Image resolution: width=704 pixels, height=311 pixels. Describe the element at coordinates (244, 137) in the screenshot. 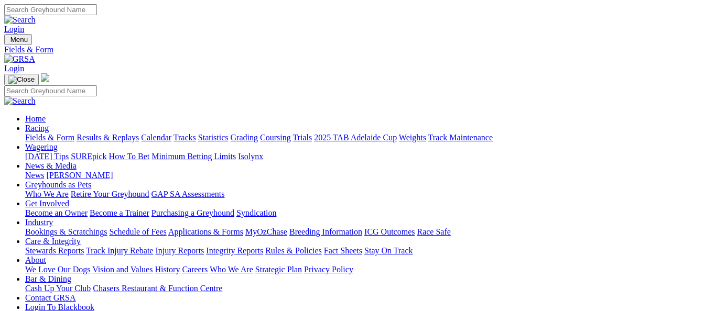

I see `a: Grading` at that location.